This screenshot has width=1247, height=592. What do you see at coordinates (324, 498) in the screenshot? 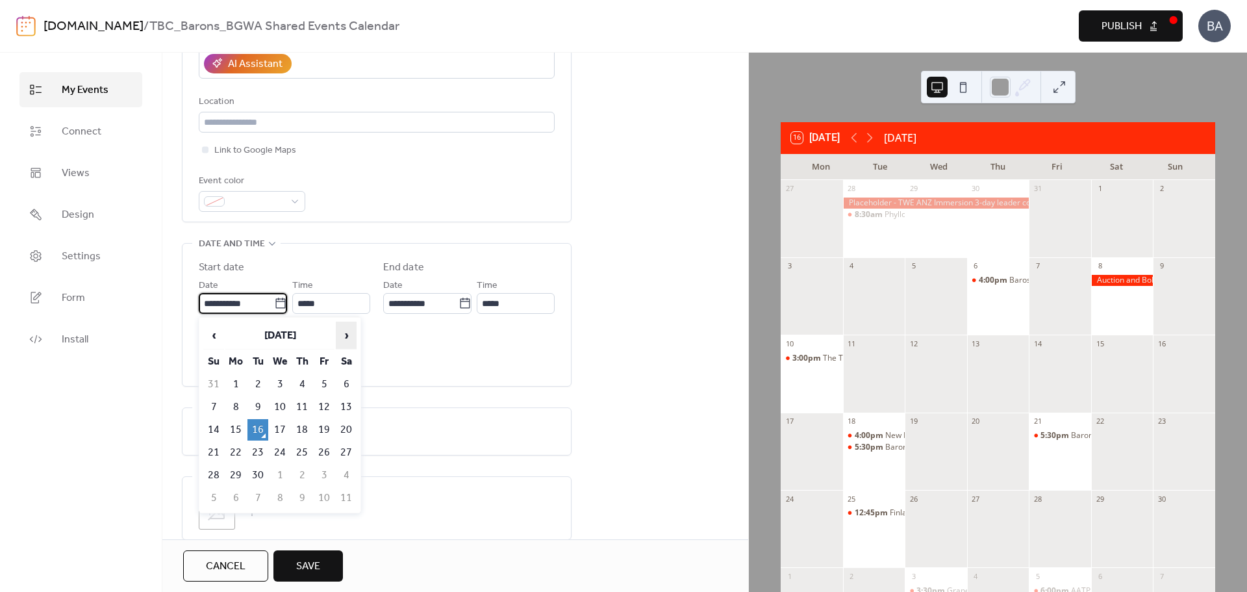
I see `td: 10` at bounding box center [324, 498].